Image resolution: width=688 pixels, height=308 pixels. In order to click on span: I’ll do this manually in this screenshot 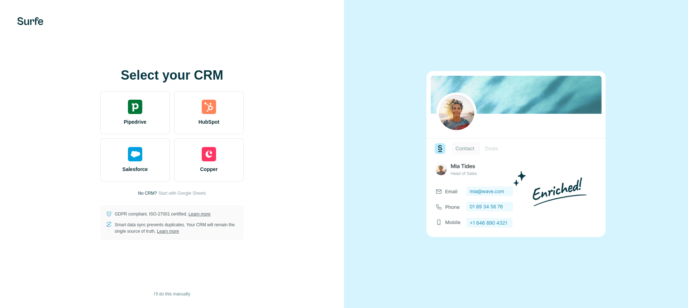, I will do `click(172, 294)`.